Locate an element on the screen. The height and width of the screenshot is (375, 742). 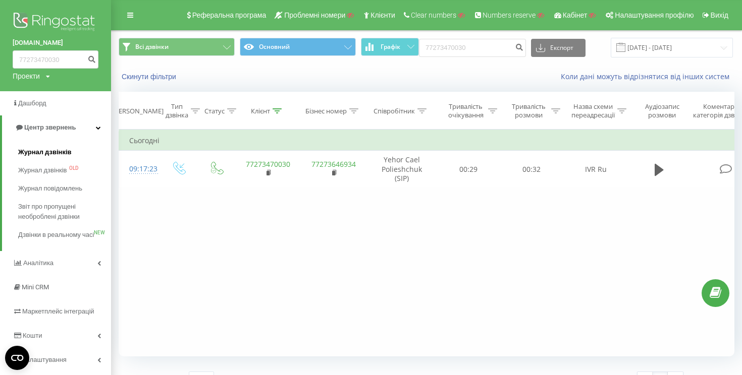
span: Вихід is located at coordinates (719, 15).